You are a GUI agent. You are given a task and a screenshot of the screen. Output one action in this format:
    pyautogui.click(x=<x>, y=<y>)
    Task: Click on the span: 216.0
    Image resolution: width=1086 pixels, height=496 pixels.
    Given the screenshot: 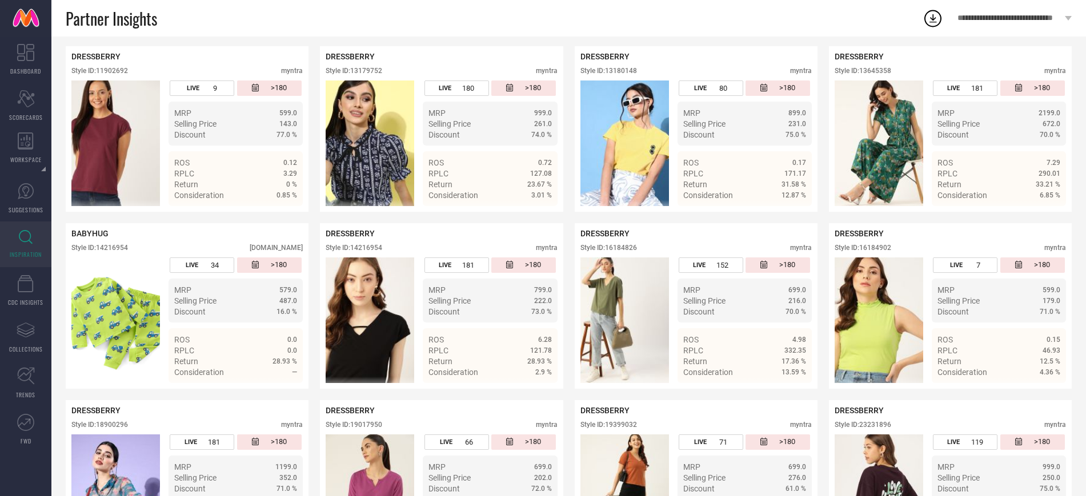 What is the action you would take?
    pyautogui.click(x=797, y=301)
    